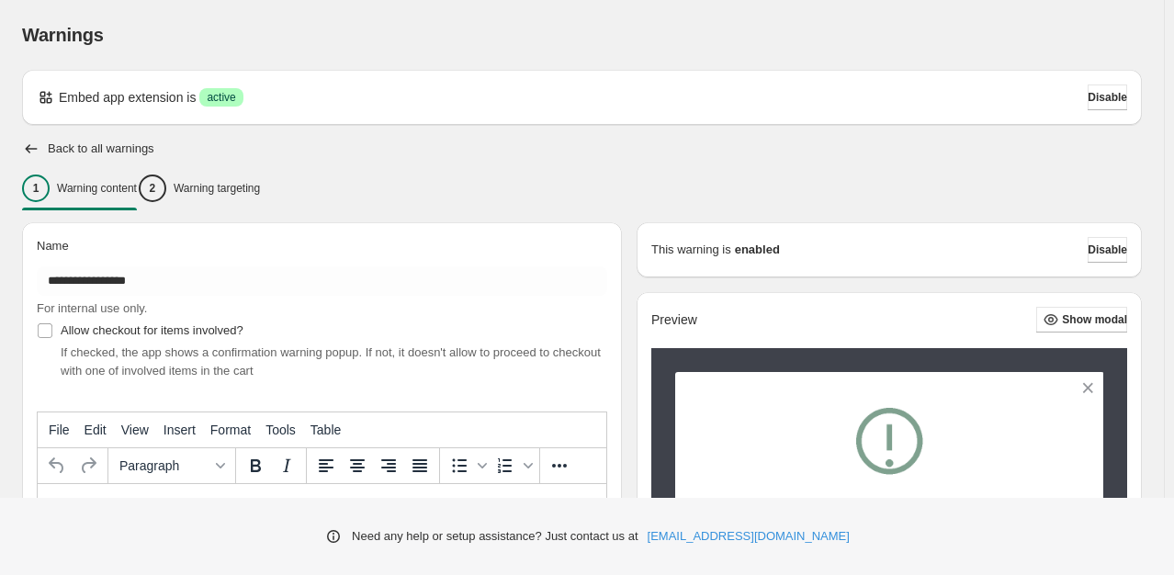 This screenshot has height=575, width=1174. Describe the element at coordinates (1082, 320) in the screenshot. I see `button: Show modal` at that location.